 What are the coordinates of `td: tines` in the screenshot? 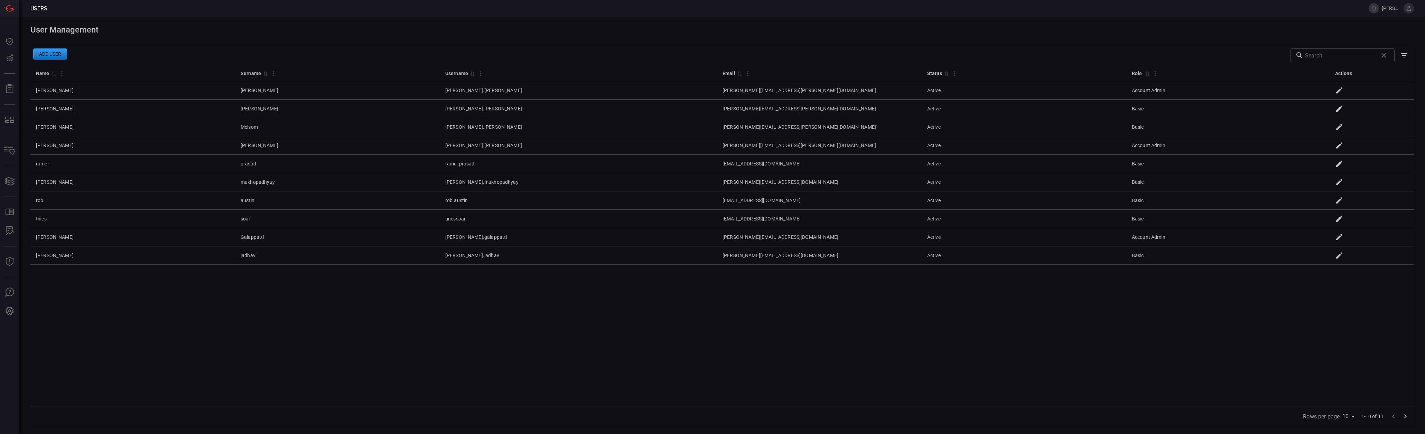 It's located at (133, 219).